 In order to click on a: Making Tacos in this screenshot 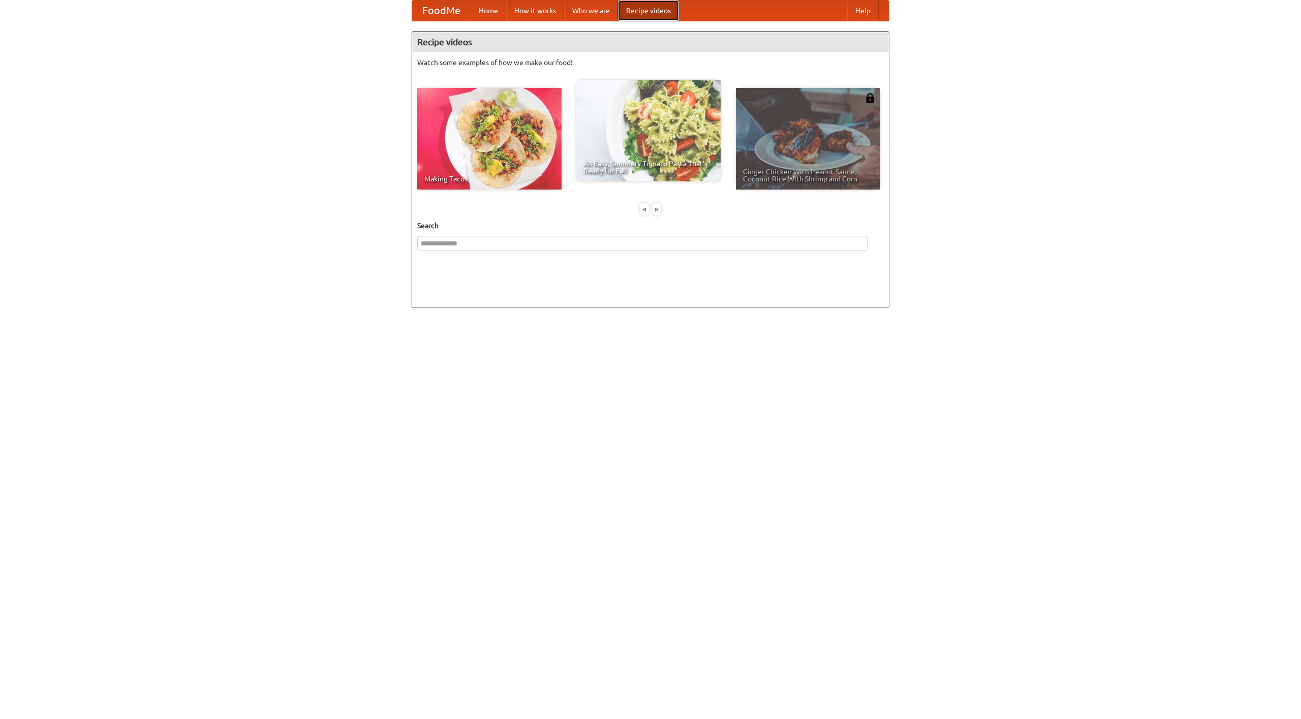, I will do `click(489, 139)`.